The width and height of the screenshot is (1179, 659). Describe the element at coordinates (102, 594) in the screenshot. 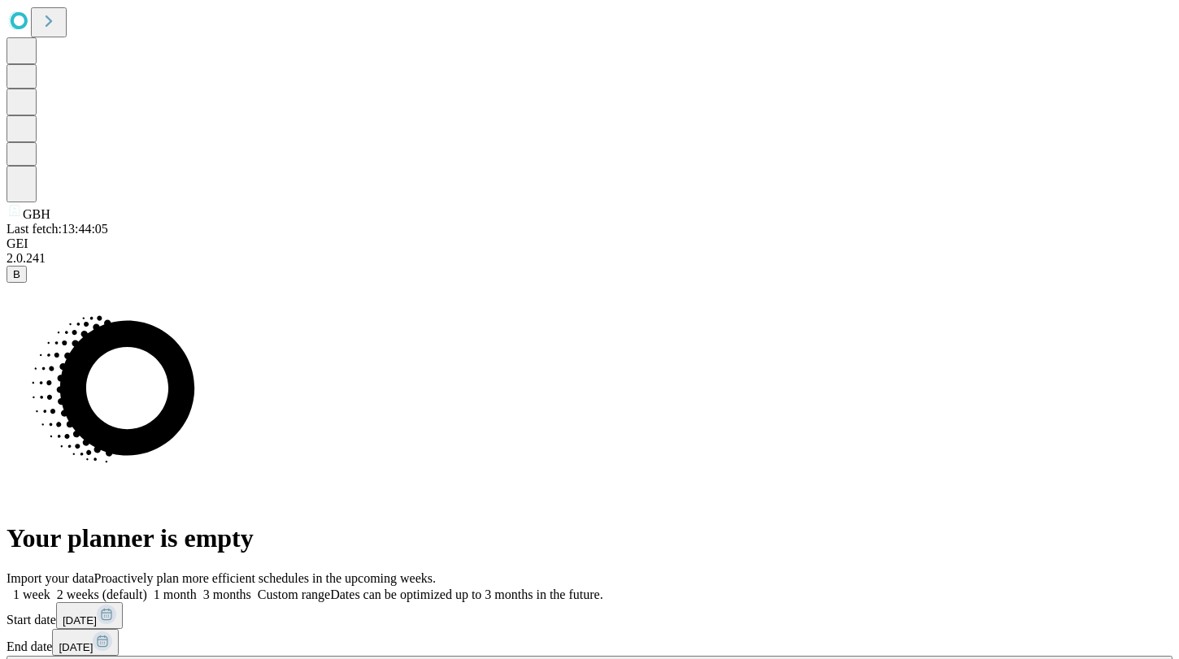

I see `span: 2 weeks (default)` at that location.